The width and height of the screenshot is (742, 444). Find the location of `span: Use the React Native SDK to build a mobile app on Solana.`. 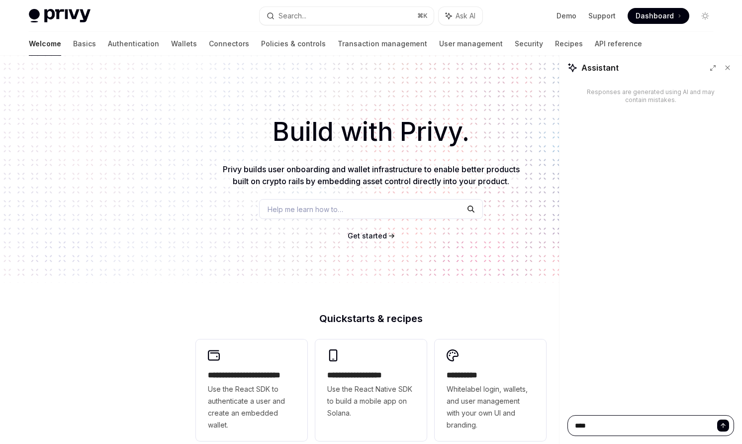

span: Use the React Native SDK to build a mobile app on Solana. is located at coordinates (371, 401).